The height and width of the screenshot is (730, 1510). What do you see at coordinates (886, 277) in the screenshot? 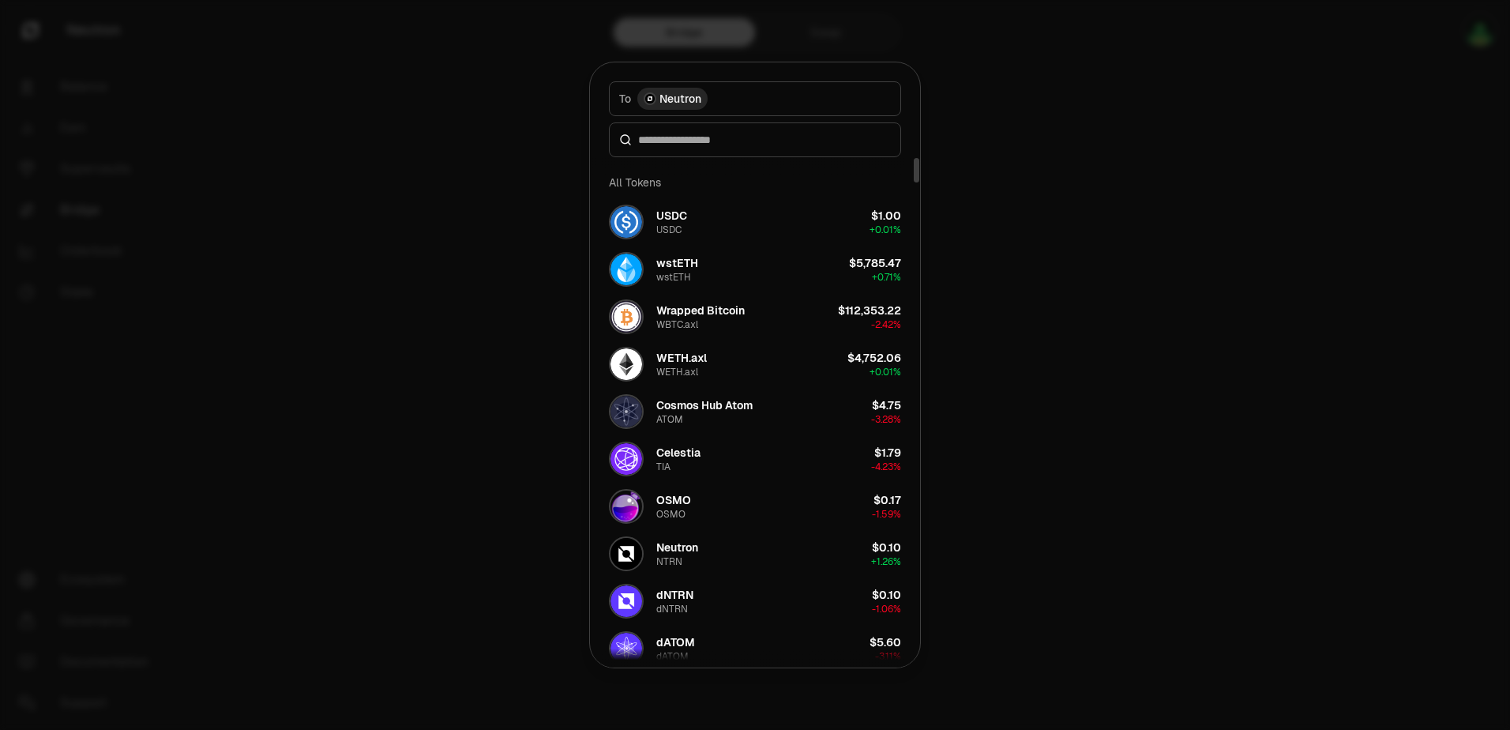
I see `span: + 0.71%` at bounding box center [886, 277].